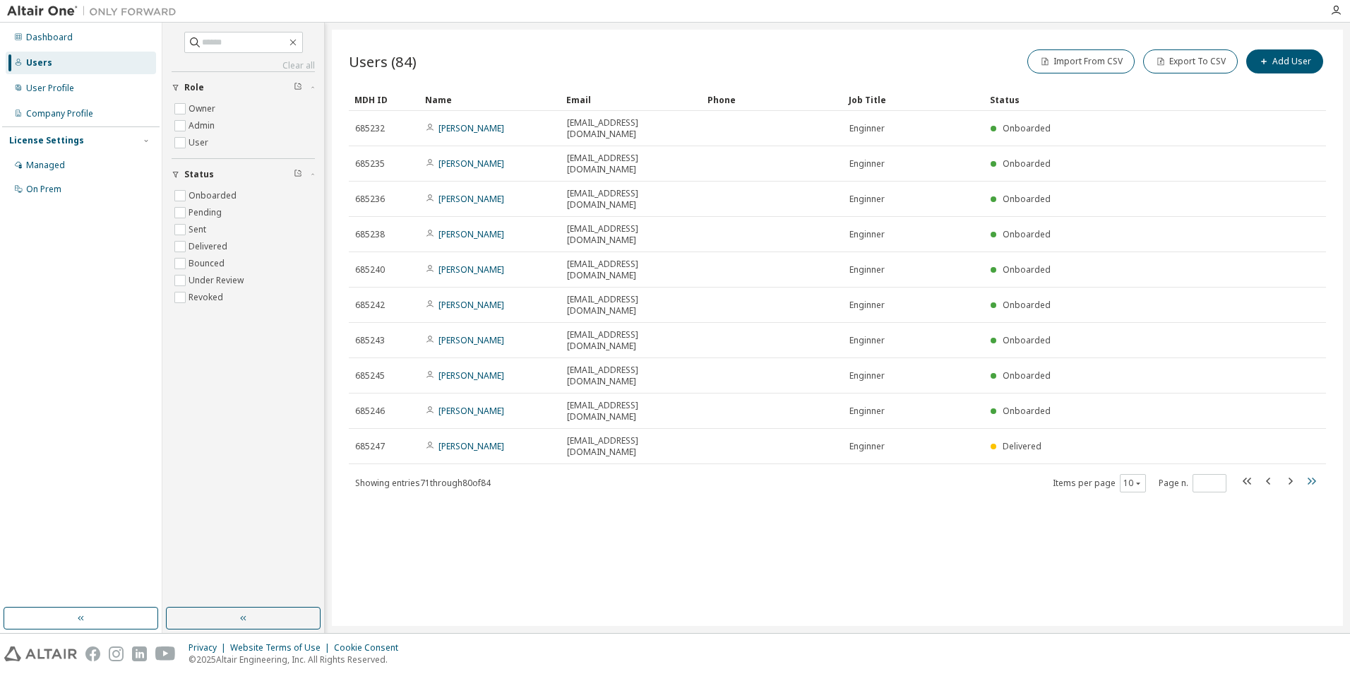 This screenshot has width=1350, height=674. I want to click on button: Role, so click(243, 88).